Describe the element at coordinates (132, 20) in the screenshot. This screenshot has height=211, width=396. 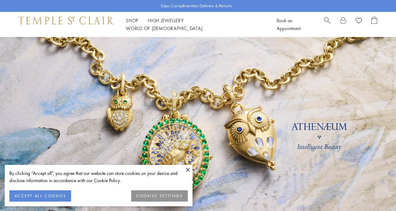
I see `a: ShopShop` at that location.